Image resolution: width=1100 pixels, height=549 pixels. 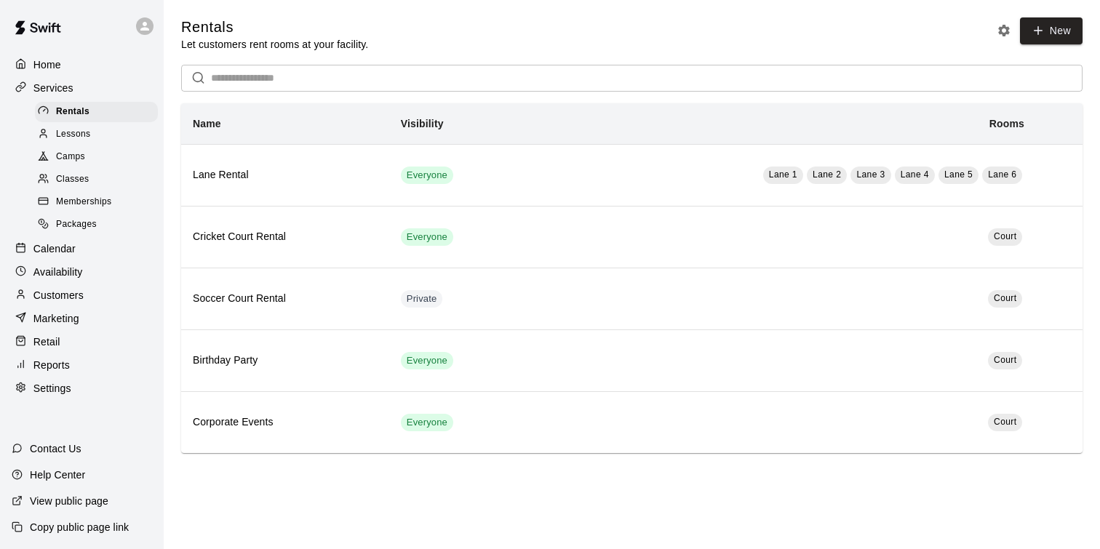 What do you see at coordinates (58, 295) in the screenshot?
I see `p: Customers` at bounding box center [58, 295].